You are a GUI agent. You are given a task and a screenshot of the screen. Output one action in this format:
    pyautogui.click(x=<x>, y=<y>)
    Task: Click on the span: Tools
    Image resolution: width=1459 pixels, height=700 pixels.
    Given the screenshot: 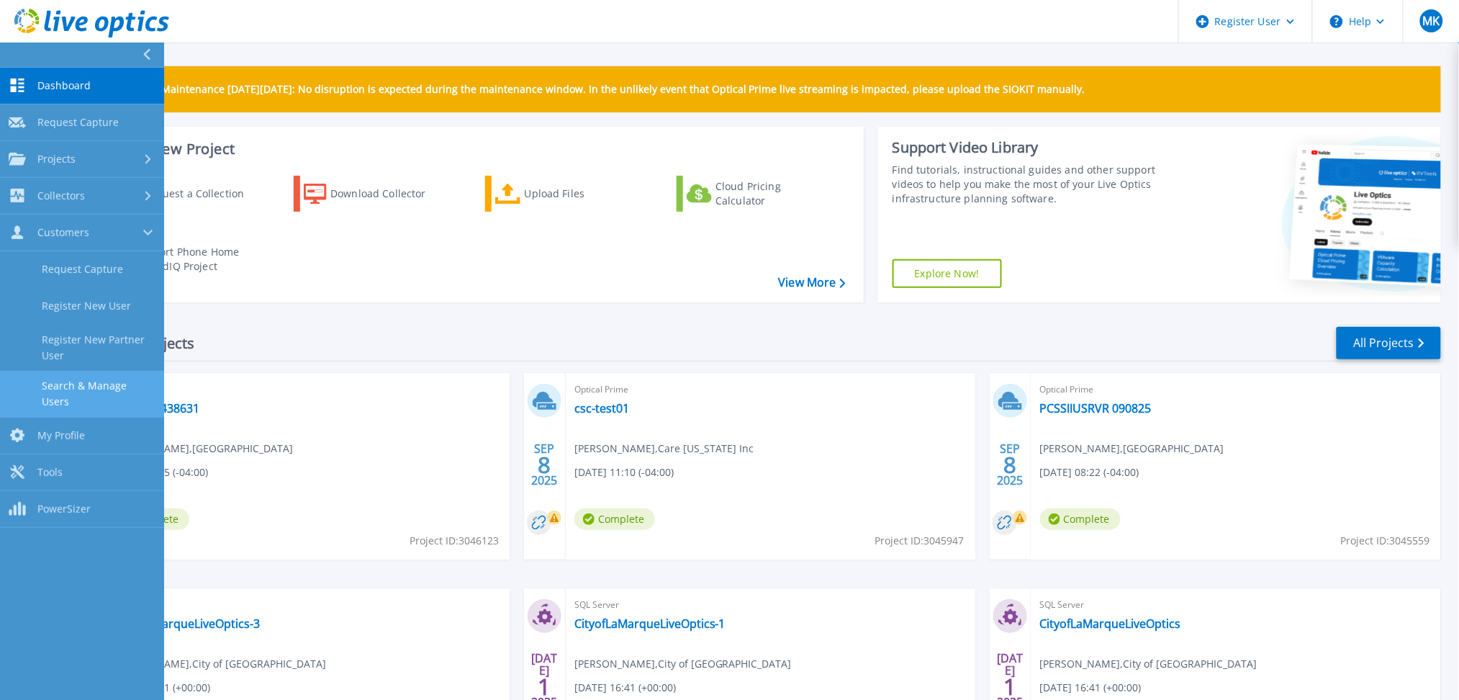 What is the action you would take?
    pyautogui.click(x=50, y=472)
    